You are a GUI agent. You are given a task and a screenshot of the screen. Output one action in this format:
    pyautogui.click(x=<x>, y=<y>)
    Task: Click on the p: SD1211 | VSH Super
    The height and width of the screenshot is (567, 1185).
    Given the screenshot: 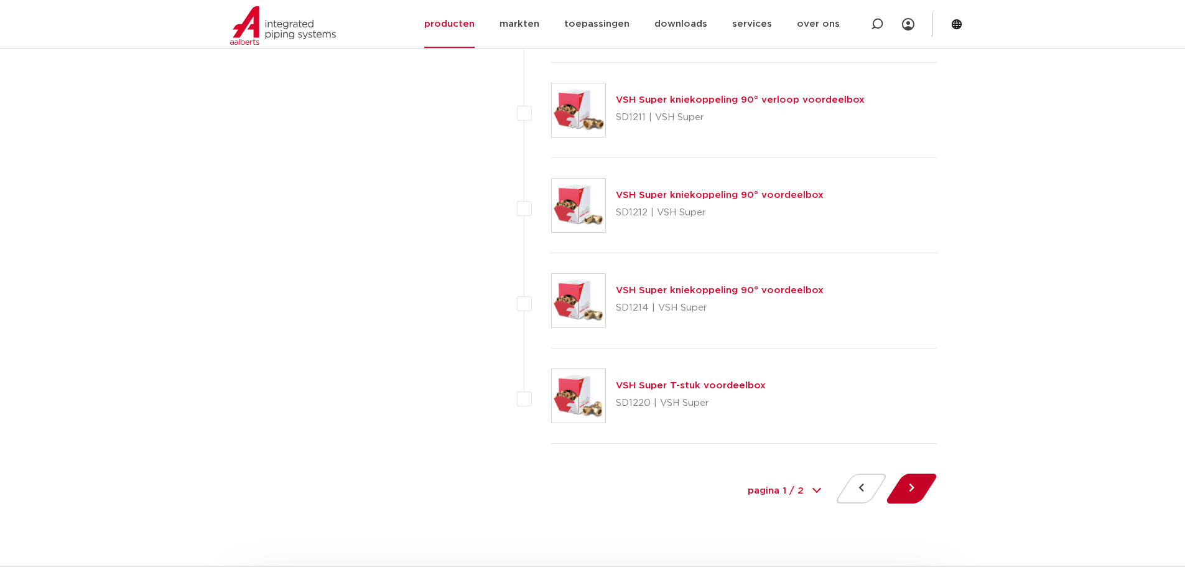 What is the action you would take?
    pyautogui.click(x=740, y=118)
    